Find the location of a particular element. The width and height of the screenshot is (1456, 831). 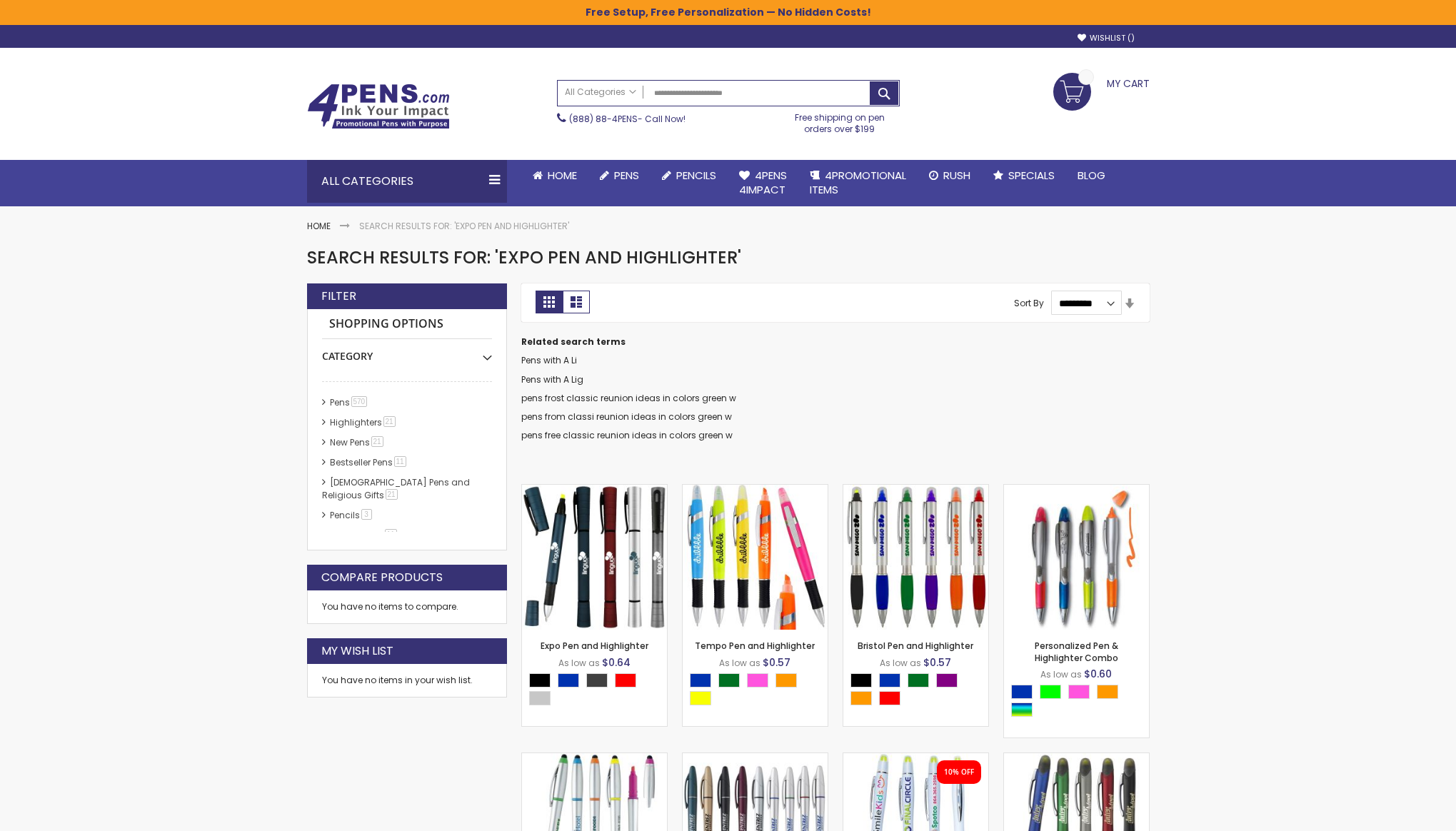

a: Pens with A Li is located at coordinates (549, 360).